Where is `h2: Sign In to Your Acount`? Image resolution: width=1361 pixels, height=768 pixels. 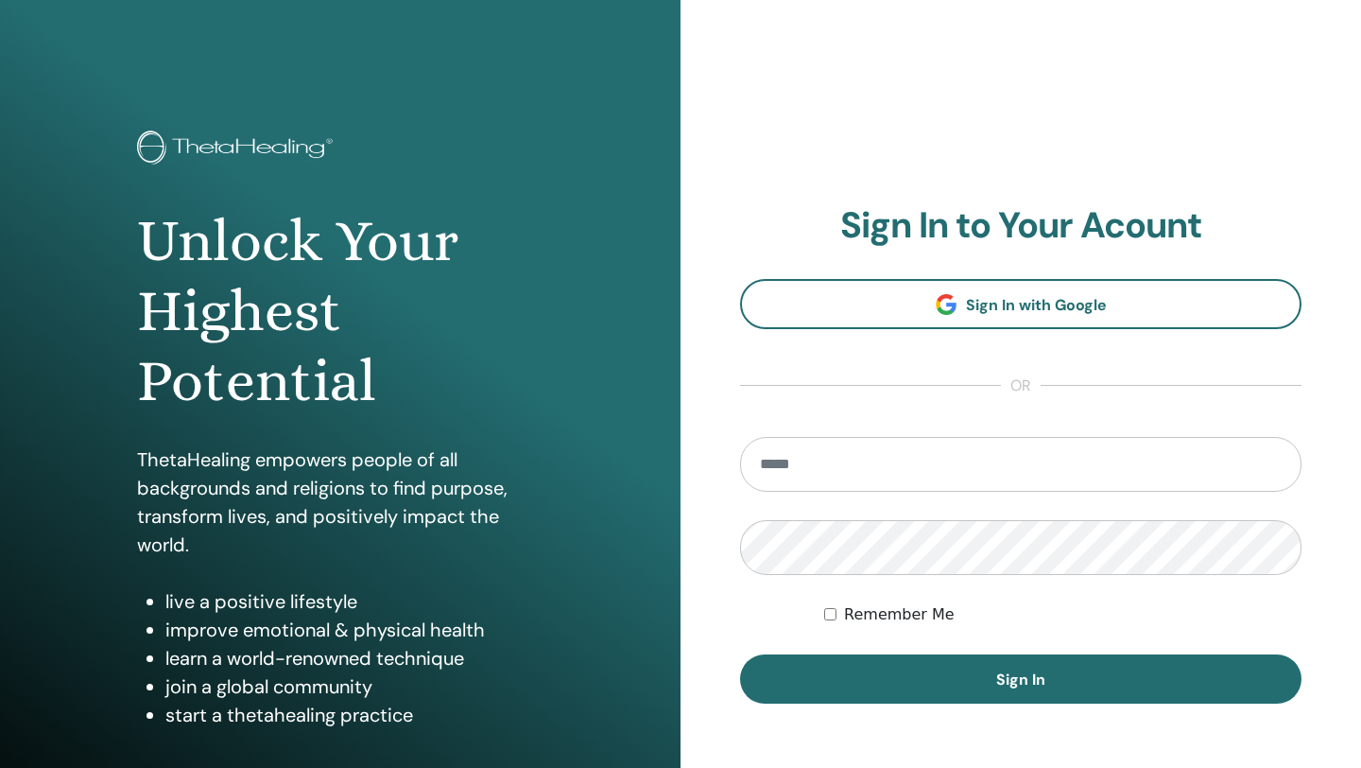 h2: Sign In to Your Acount is located at coordinates (1021, 226).